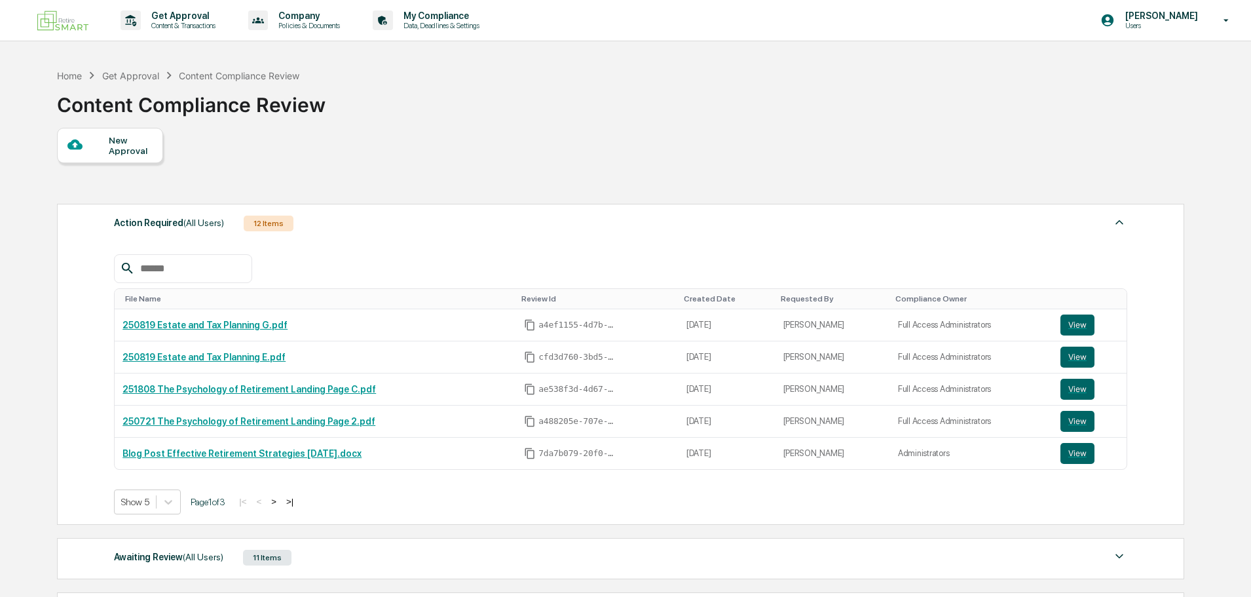  Describe the element at coordinates (168, 557) in the screenshot. I see `div: Awaiting Review` at that location.